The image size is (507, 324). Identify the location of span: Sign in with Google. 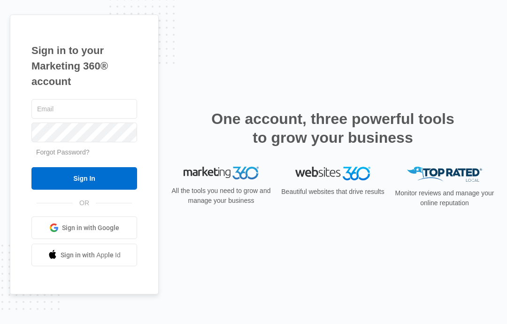
(91, 228).